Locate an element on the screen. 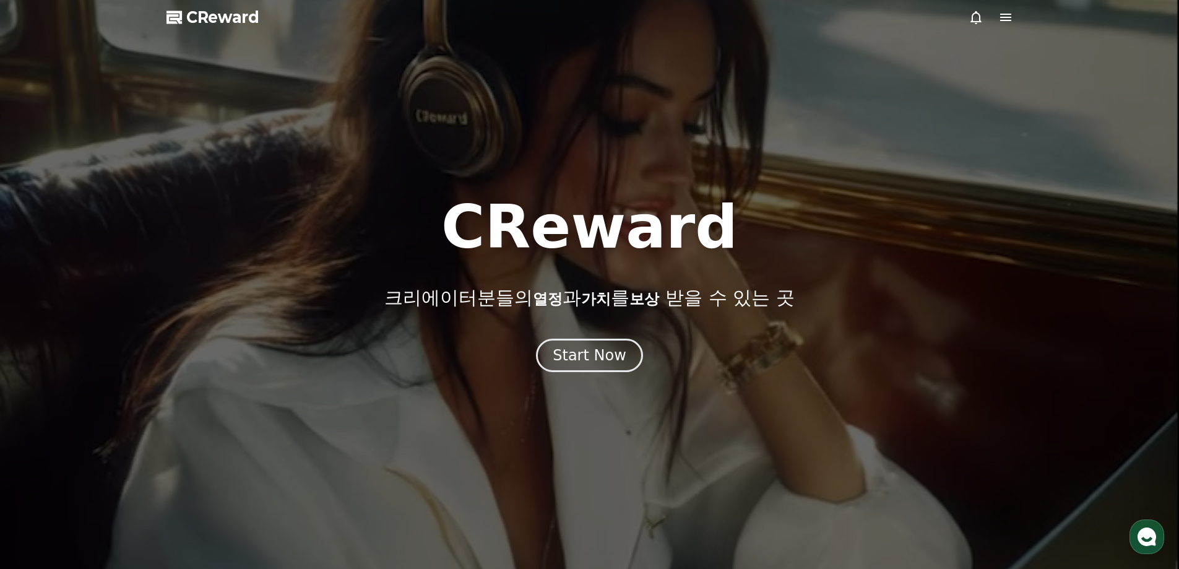  span: 보상 is located at coordinates (644, 299).